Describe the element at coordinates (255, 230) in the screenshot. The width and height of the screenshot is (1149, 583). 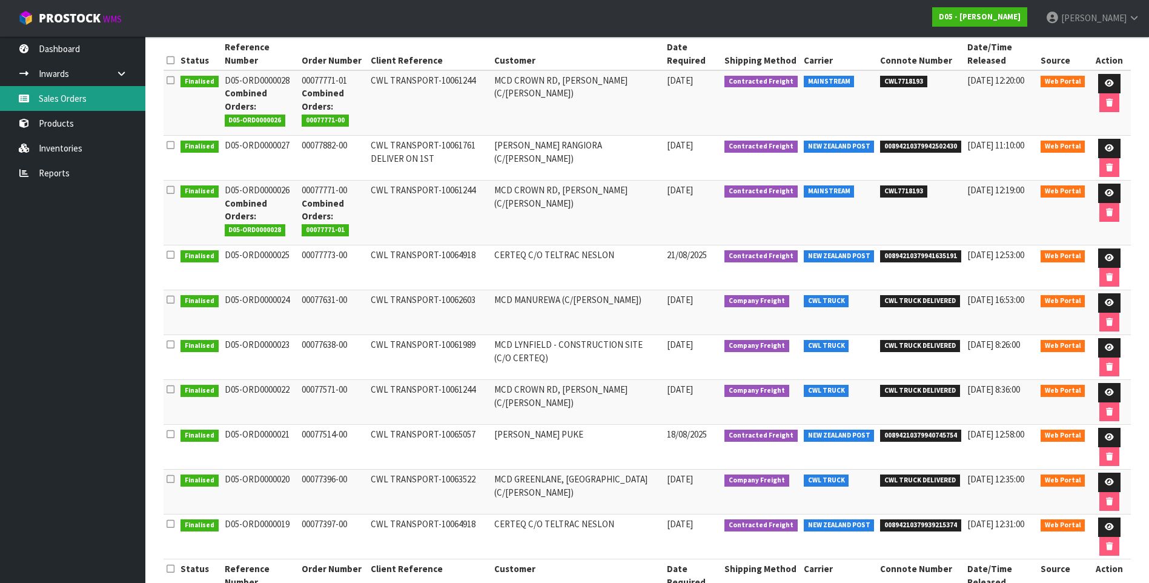
I see `span: D05-ORD0000028` at that location.